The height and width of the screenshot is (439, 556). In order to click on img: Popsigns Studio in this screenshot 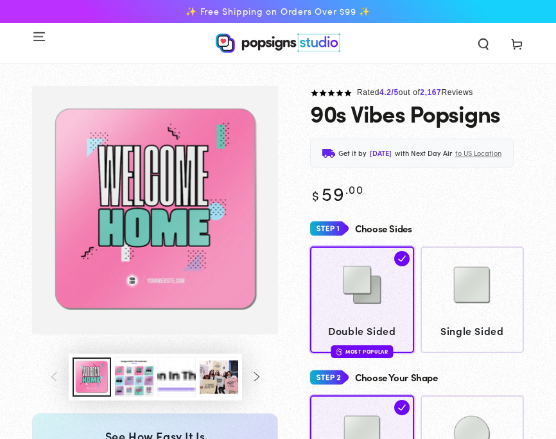, I will do `click(278, 43)`.